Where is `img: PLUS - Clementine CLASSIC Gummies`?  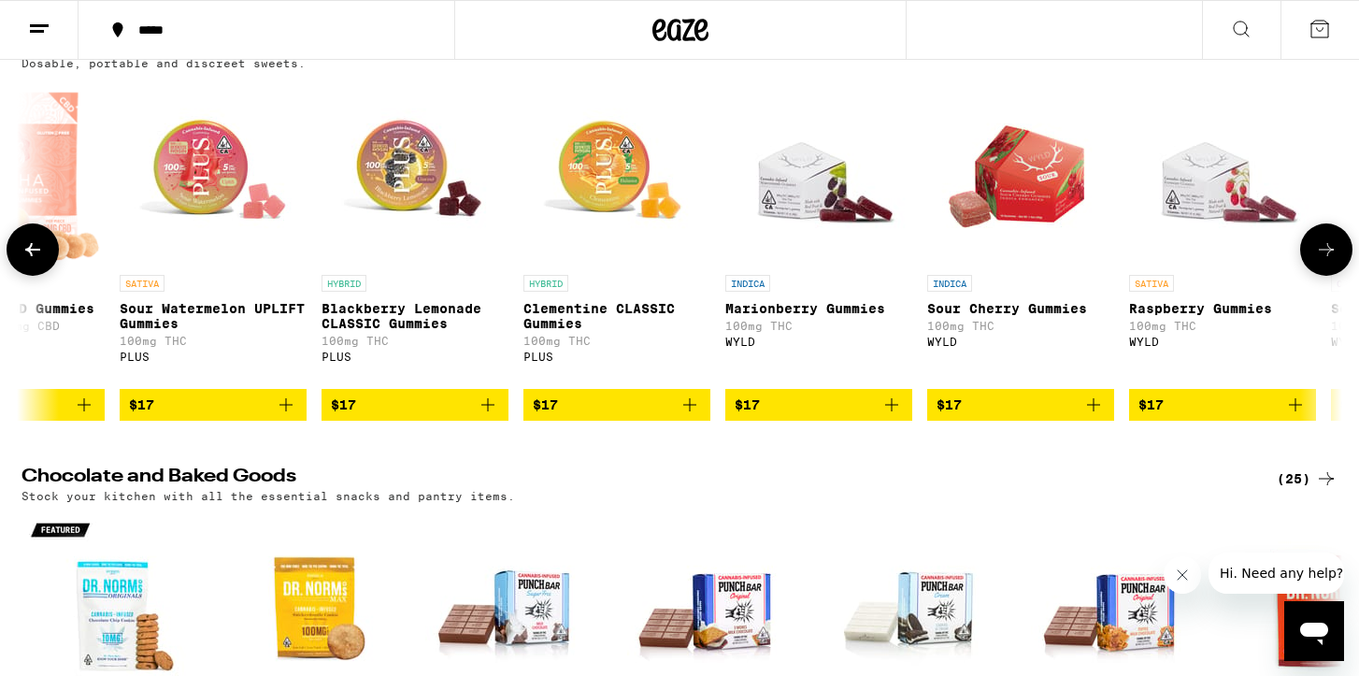
img: PLUS - Clementine CLASSIC Gummies is located at coordinates (617, 172).